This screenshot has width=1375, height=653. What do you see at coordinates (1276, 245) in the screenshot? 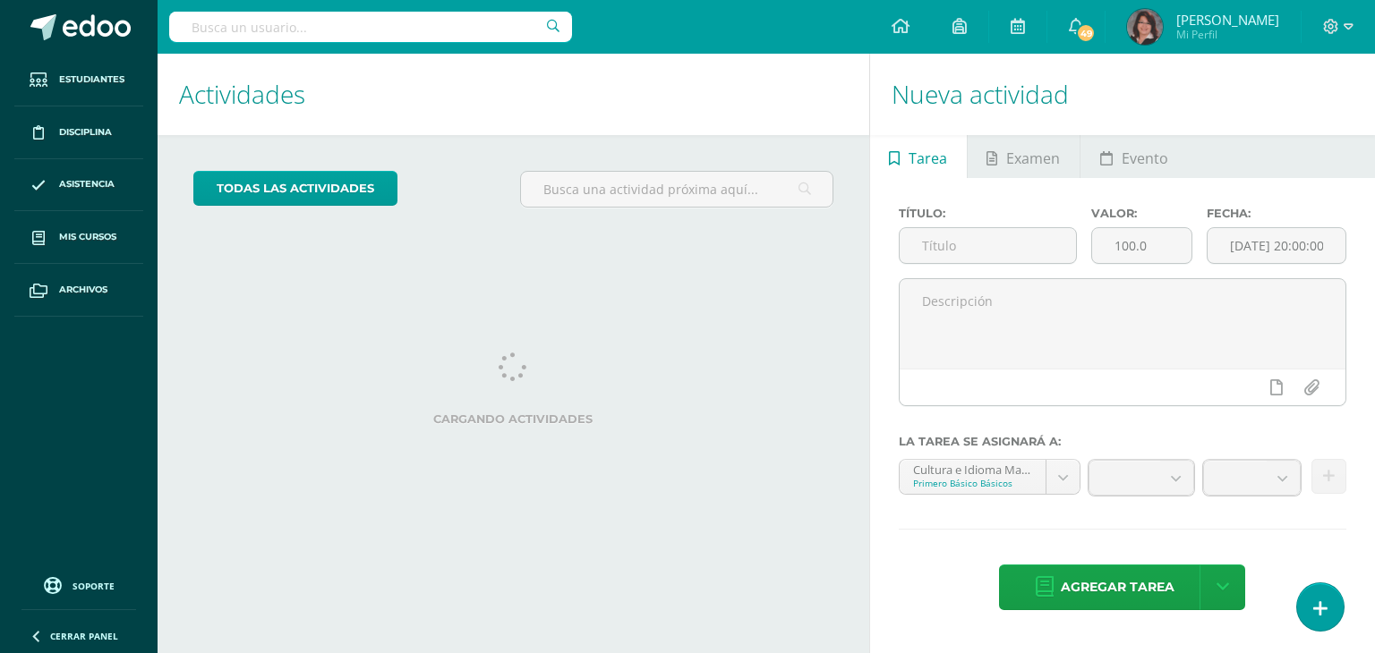
I see `input: Fecha de entrega` at bounding box center [1276, 245].